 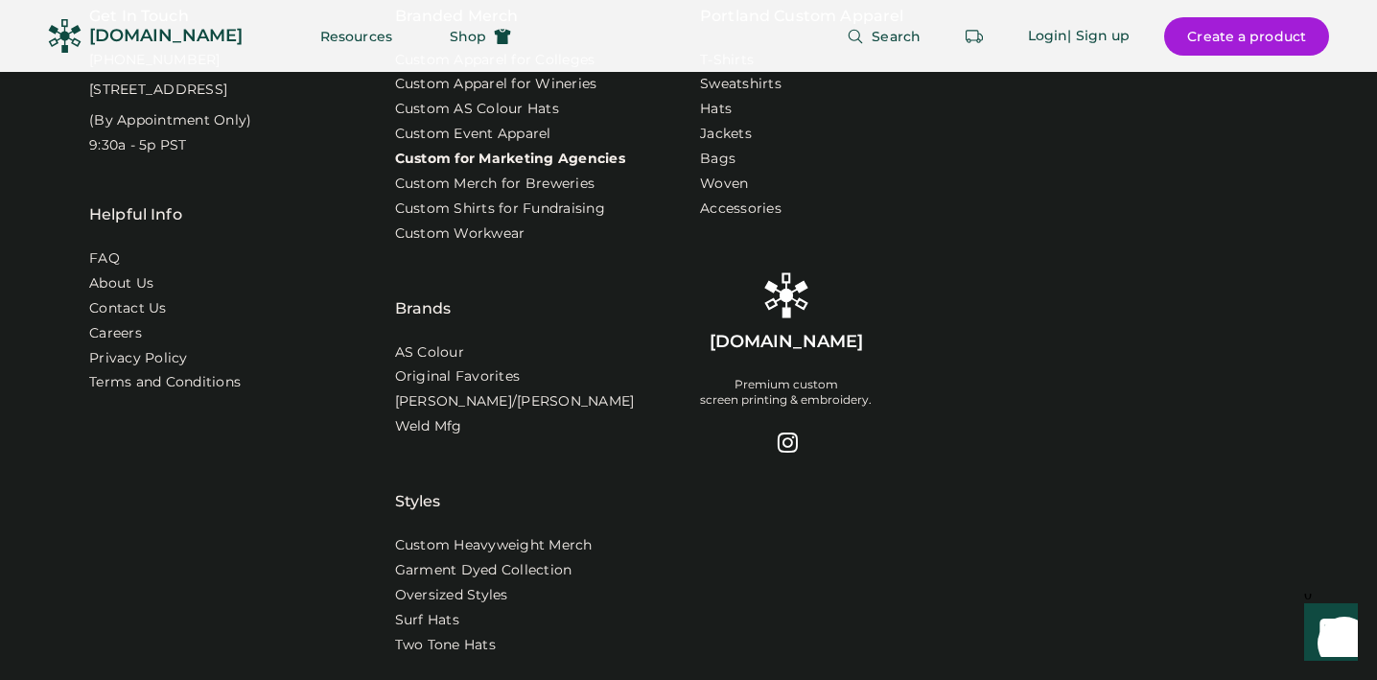 I want to click on a: Hats, so click(x=716, y=109).